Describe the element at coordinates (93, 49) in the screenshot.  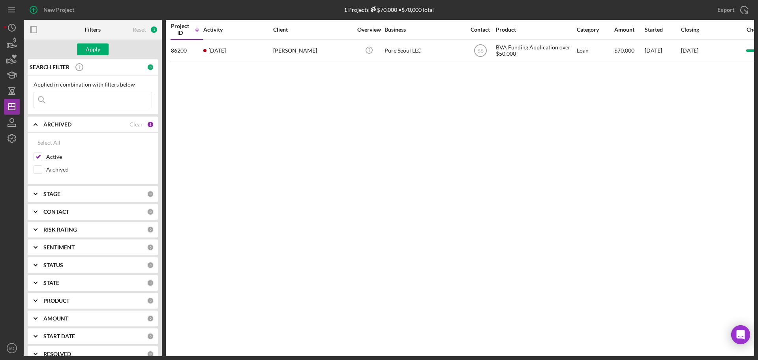
I see `button: Apply` at that location.